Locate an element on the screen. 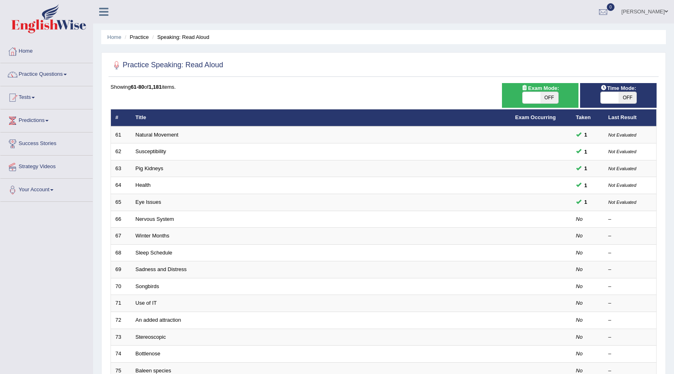 Image resolution: width=674 pixels, height=374 pixels. td: 67 is located at coordinates (121, 236).